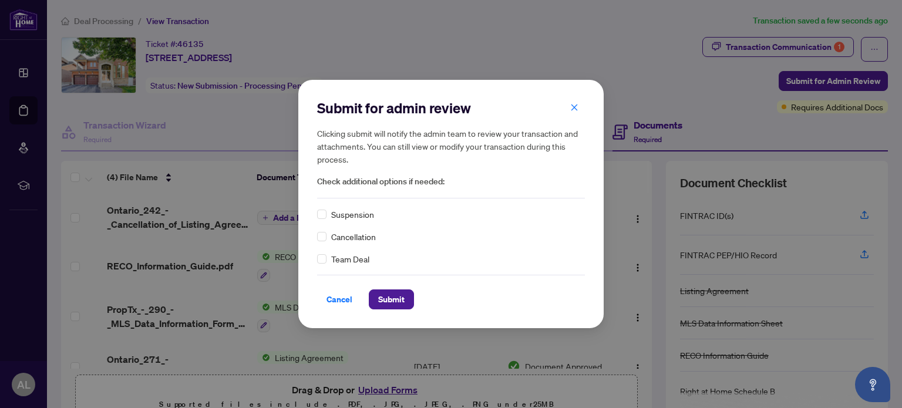  What do you see at coordinates (873, 385) in the screenshot?
I see `button: Open asap` at bounding box center [873, 385].